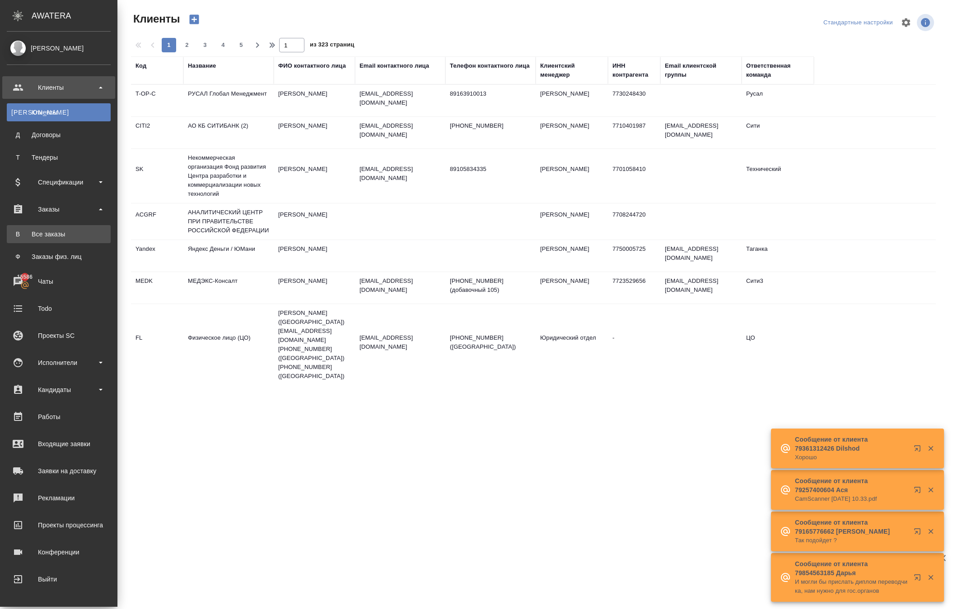  Describe the element at coordinates (59, 417) in the screenshot. I see `div: Работы` at that location.